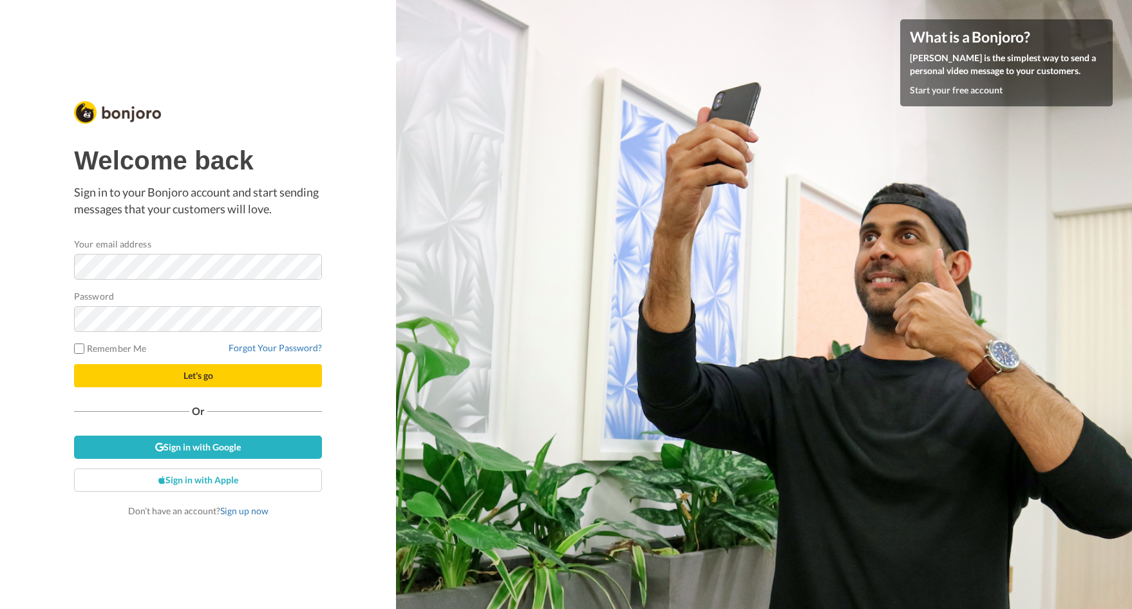  Describe the element at coordinates (94, 296) in the screenshot. I see `label: Password` at that location.